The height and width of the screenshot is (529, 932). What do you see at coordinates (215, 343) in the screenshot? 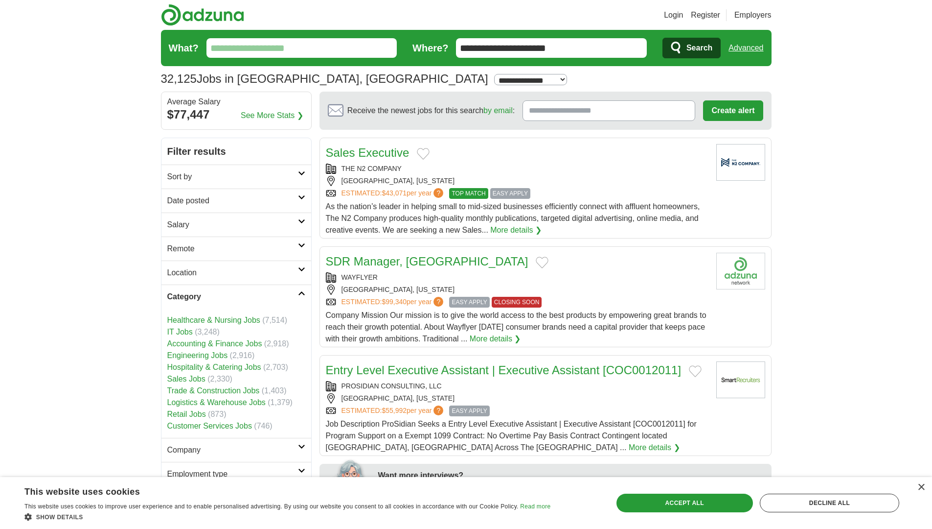
I see `a: Accounting & Finance Jobs` at bounding box center [215, 343].